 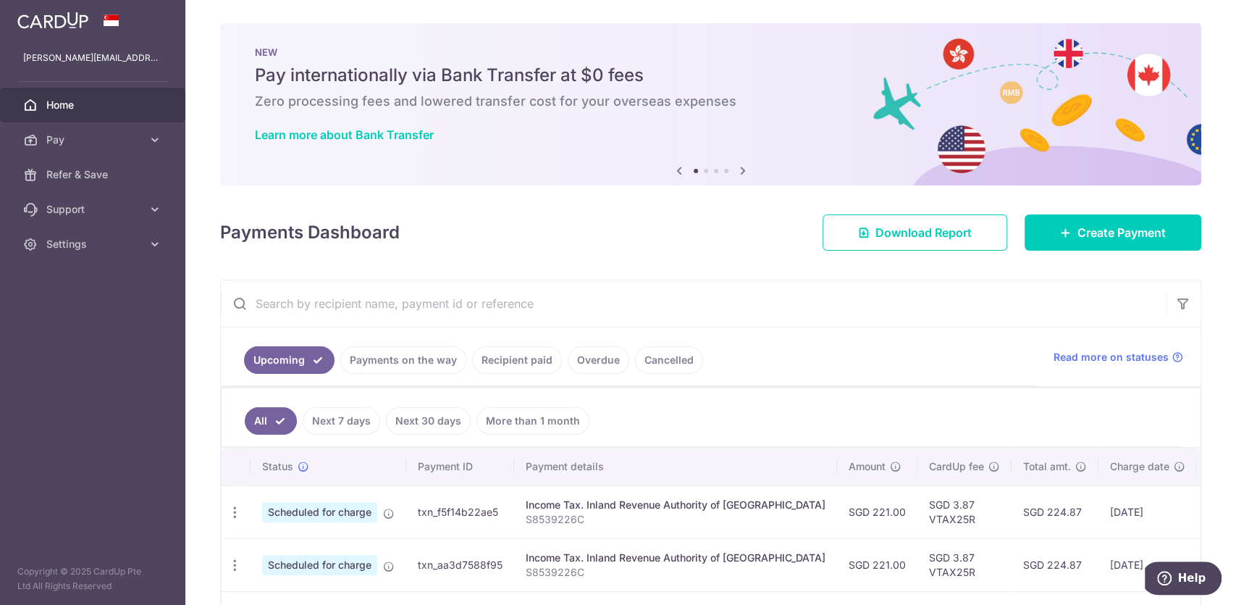 I want to click on a: Create Payment, so click(x=1113, y=232).